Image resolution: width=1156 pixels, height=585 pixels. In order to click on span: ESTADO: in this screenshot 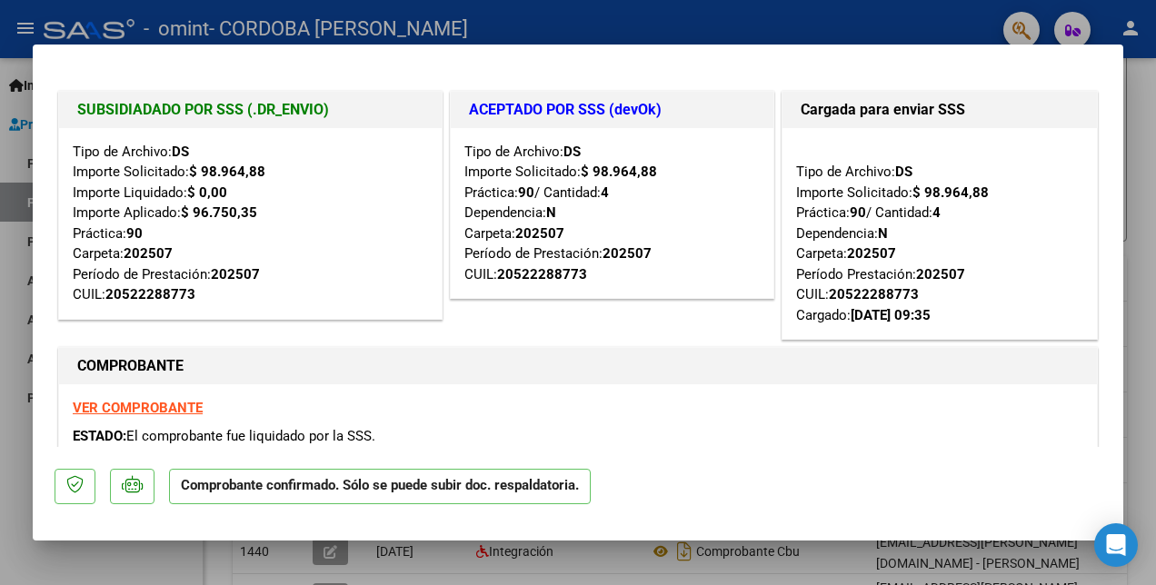, I will do `click(99, 436)`.